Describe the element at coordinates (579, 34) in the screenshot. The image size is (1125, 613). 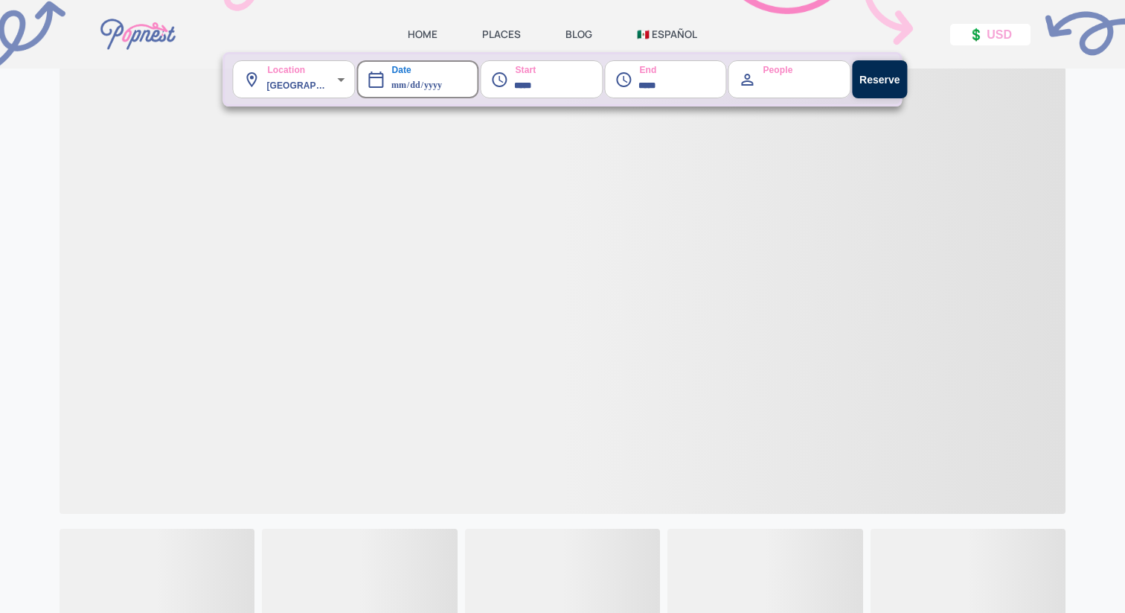
I see `a: BLOG` at that location.